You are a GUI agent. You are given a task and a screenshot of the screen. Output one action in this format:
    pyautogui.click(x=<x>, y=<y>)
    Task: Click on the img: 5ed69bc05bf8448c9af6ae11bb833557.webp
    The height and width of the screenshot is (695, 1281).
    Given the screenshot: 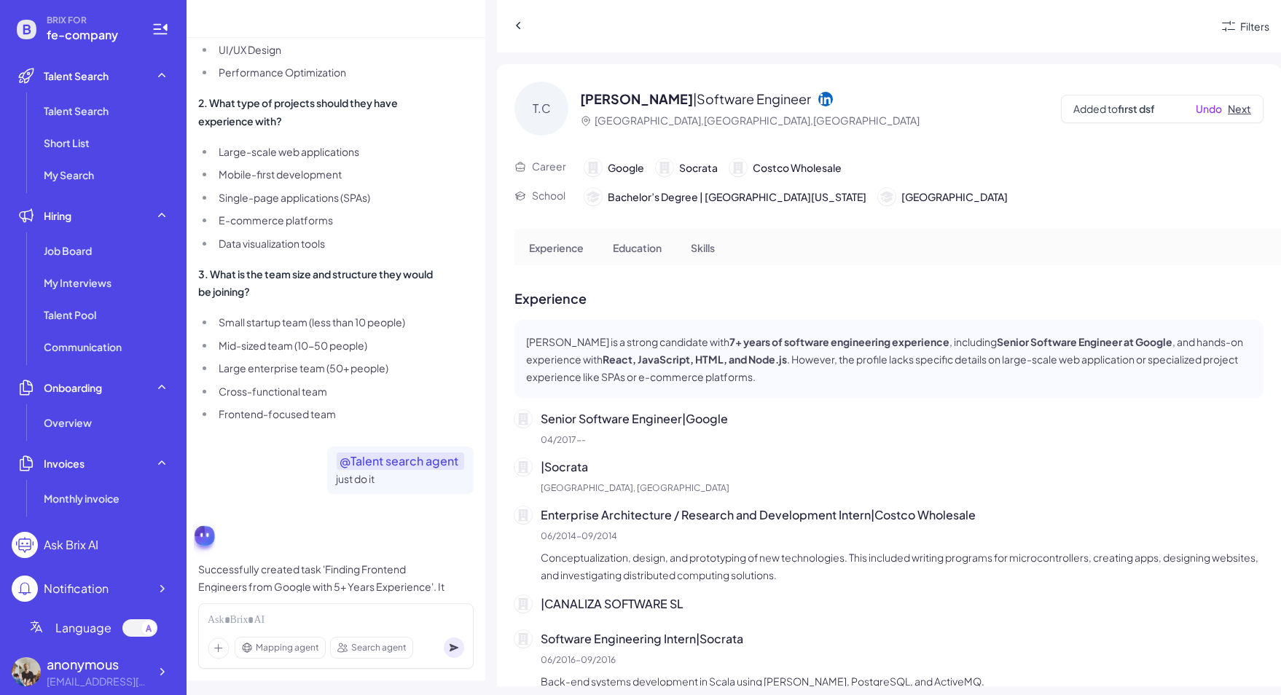 What is the action you would take?
    pyautogui.click(x=26, y=672)
    